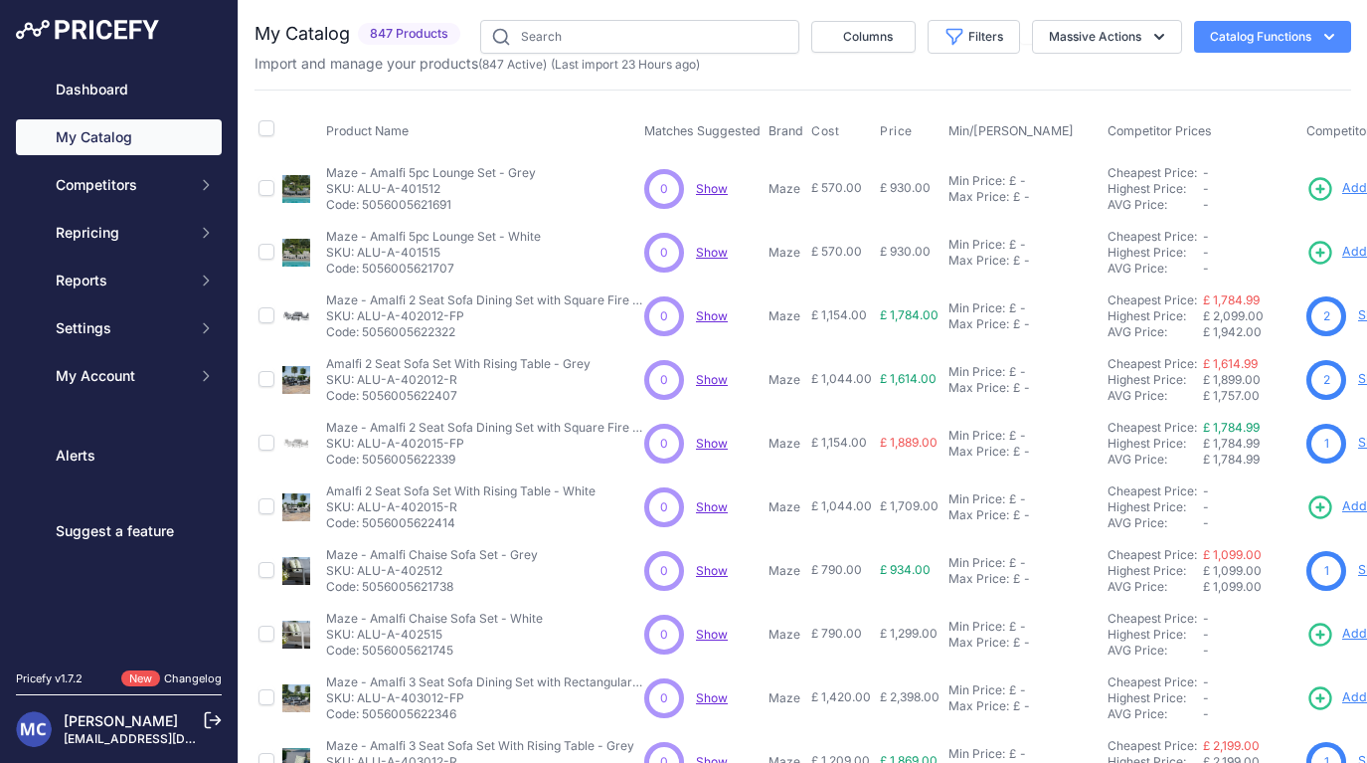 The image size is (1367, 763). Describe the element at coordinates (1231, 745) in the screenshot. I see `a: £ 2,199.00` at that location.